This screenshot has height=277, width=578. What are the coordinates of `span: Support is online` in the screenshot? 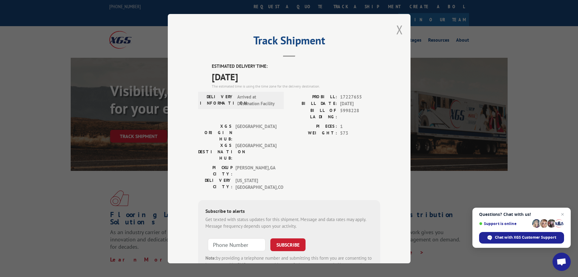 It's located at (505, 223).